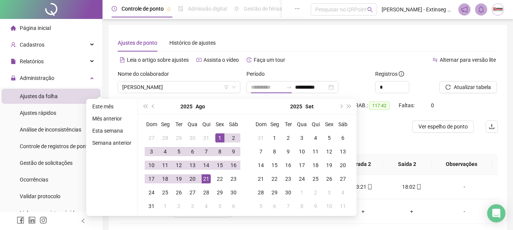 This screenshot has height=230, width=513. I want to click on span: filter, so click(226, 87).